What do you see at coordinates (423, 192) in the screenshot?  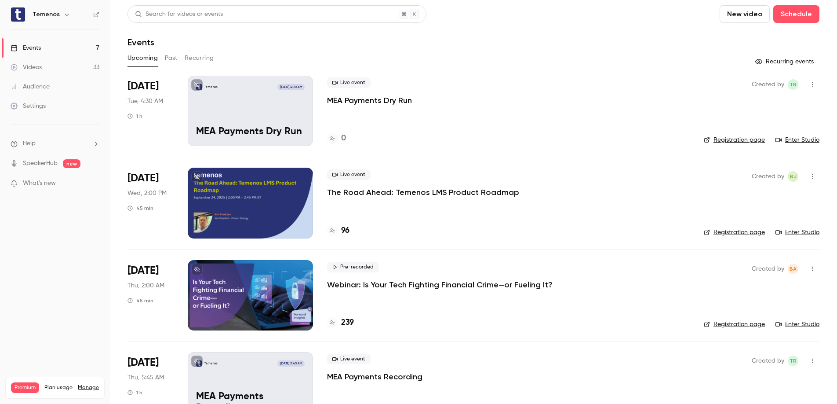 I see `a: The Road Ahead: Temenos LMS Product Roadmap` at bounding box center [423, 192].